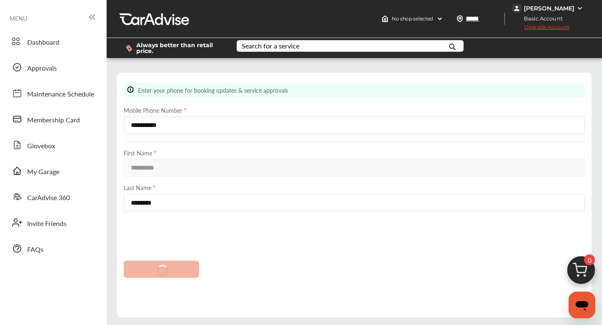  Describe the element at coordinates (354, 153) in the screenshot. I see `label: First Name` at that location.